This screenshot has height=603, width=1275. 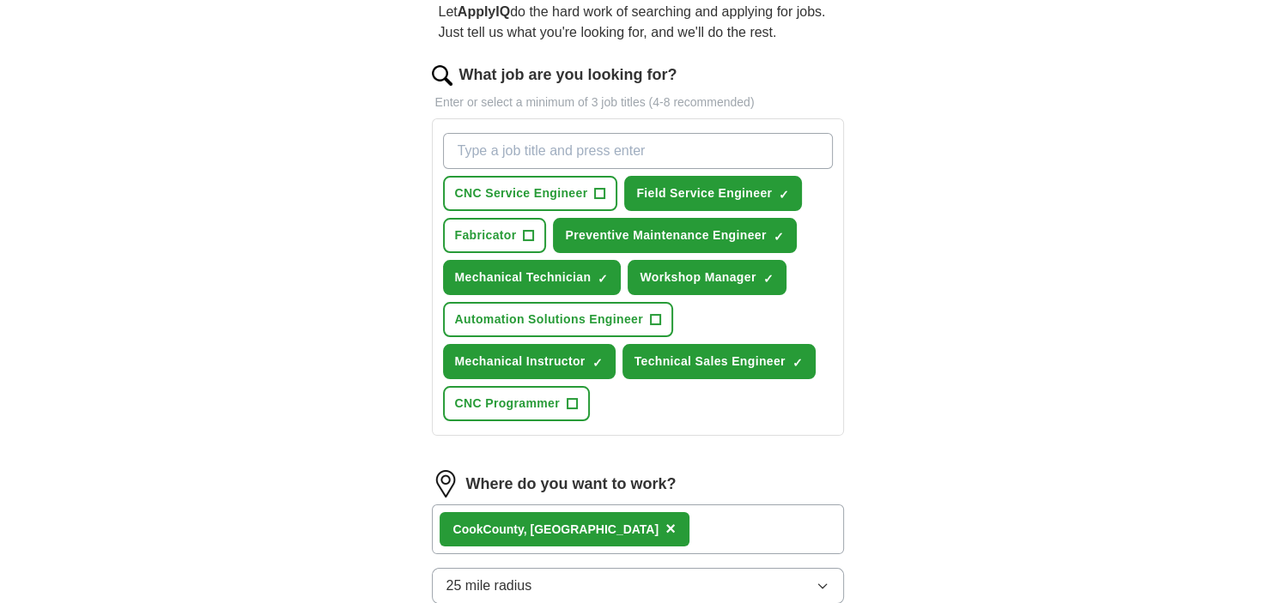 I want to click on span: Automation Solutions Engineer, so click(x=548, y=319).